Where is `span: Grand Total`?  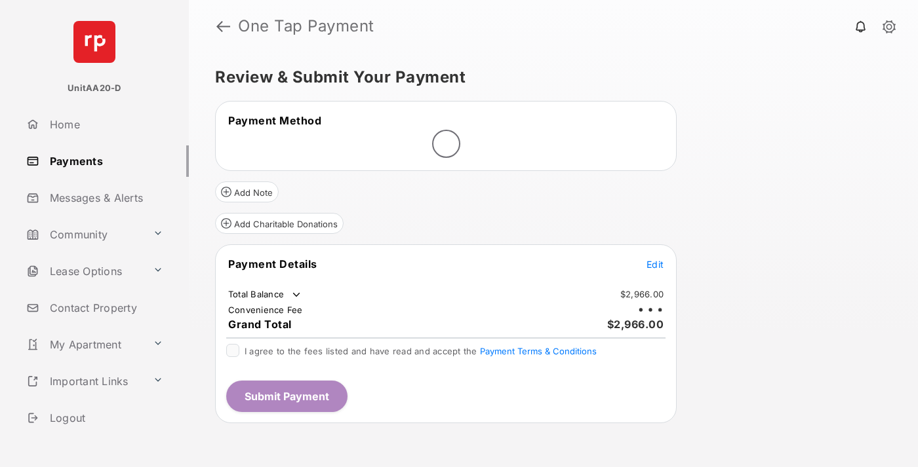
span: Grand Total is located at coordinates (260, 325).